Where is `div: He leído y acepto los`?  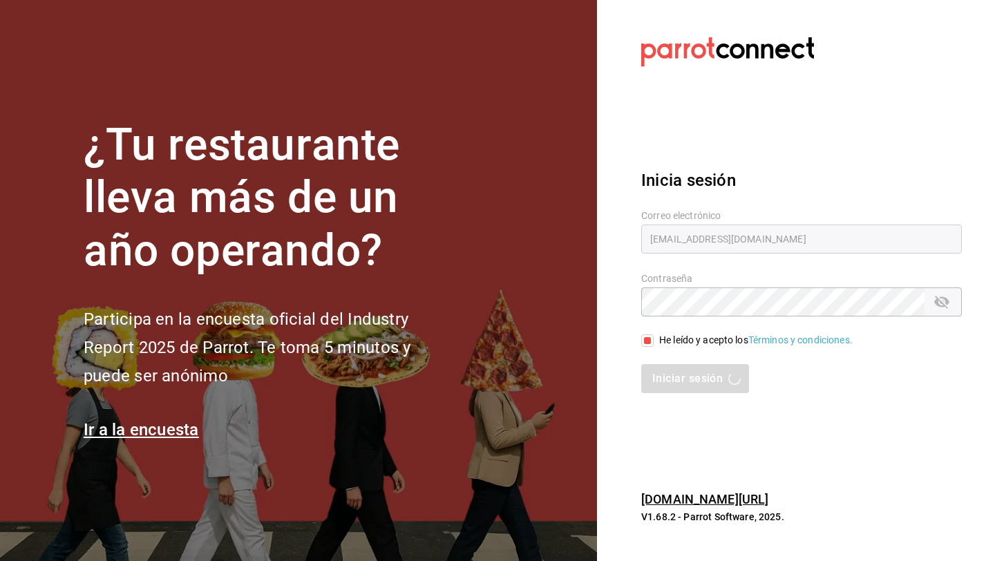 div: He leído y acepto los is located at coordinates (756, 340).